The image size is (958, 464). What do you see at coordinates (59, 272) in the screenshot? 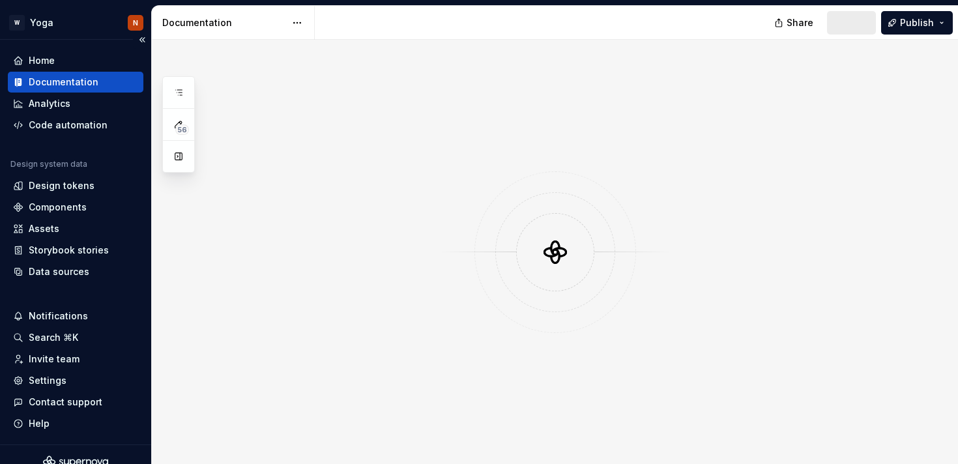
I see `div: Data sources` at bounding box center [59, 272].